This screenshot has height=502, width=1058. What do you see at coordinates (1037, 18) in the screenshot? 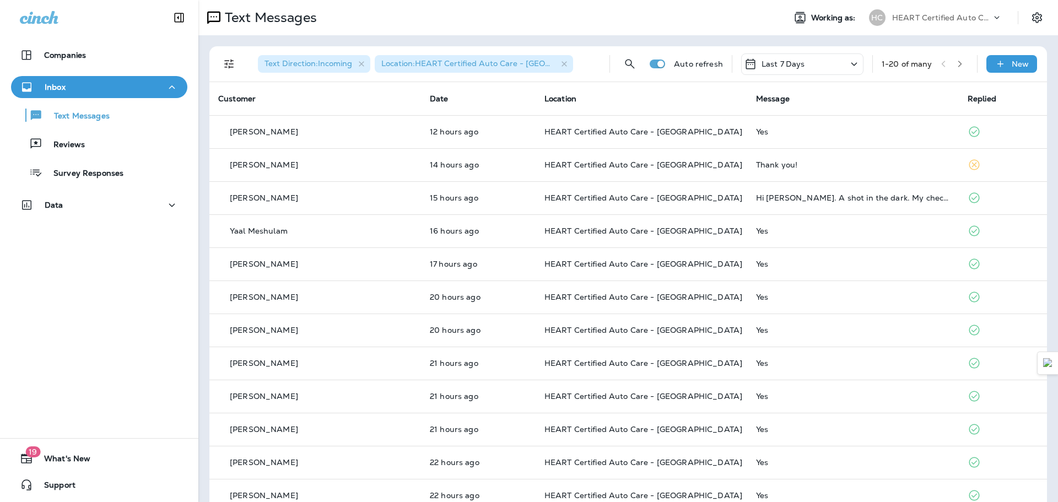
I see `button: Settings` at bounding box center [1037, 18].